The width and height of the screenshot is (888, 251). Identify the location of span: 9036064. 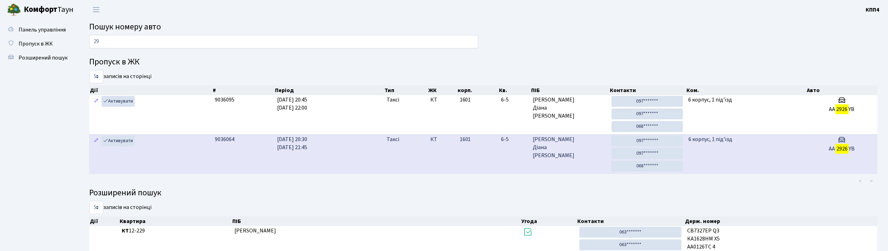
(225, 139).